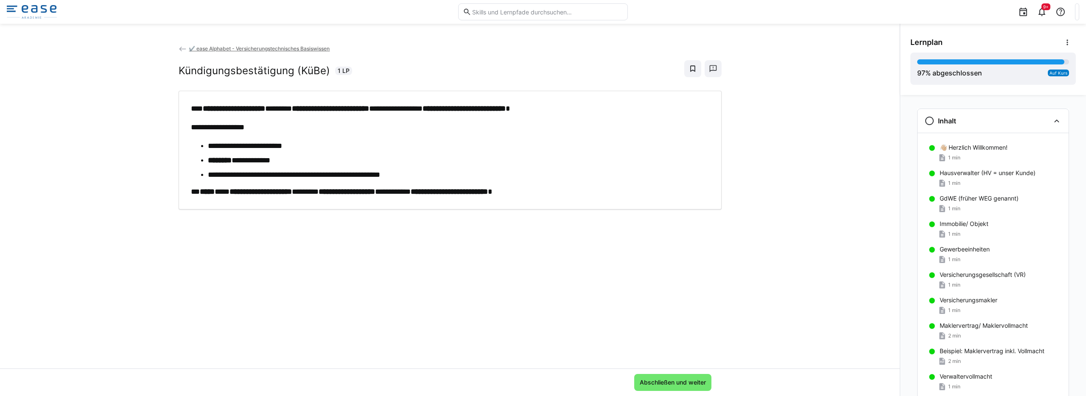 The height and width of the screenshot is (396, 1086). Describe the element at coordinates (673, 383) in the screenshot. I see `span: Abschließen und weiter` at that location.